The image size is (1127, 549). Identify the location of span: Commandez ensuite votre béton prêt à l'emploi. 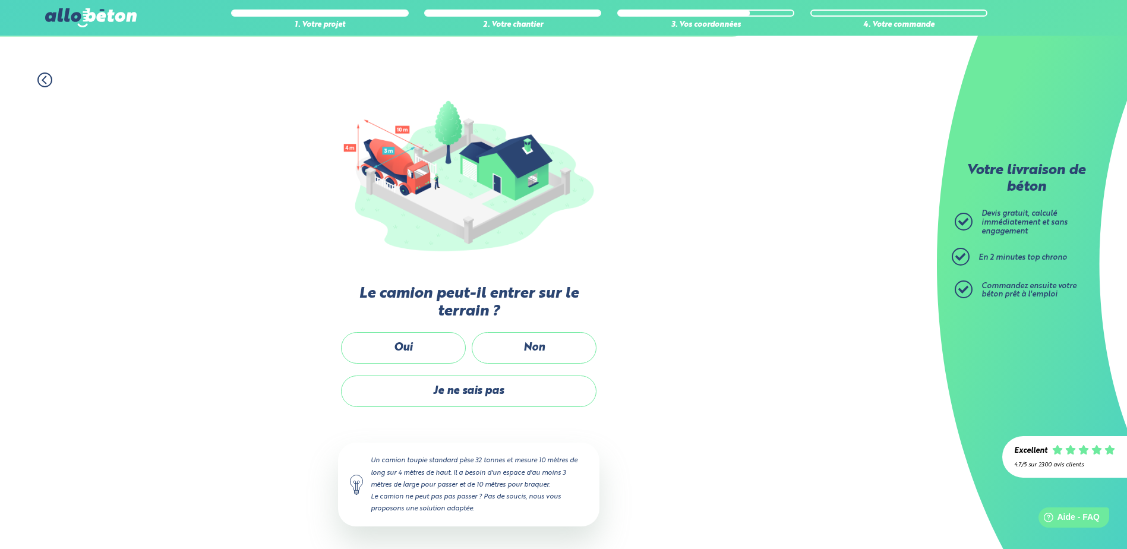
(1029, 290).